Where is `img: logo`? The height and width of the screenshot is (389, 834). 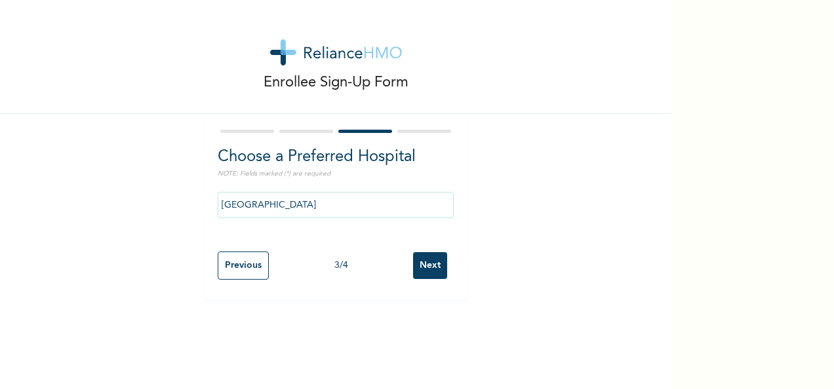
img: logo is located at coordinates (336, 52).